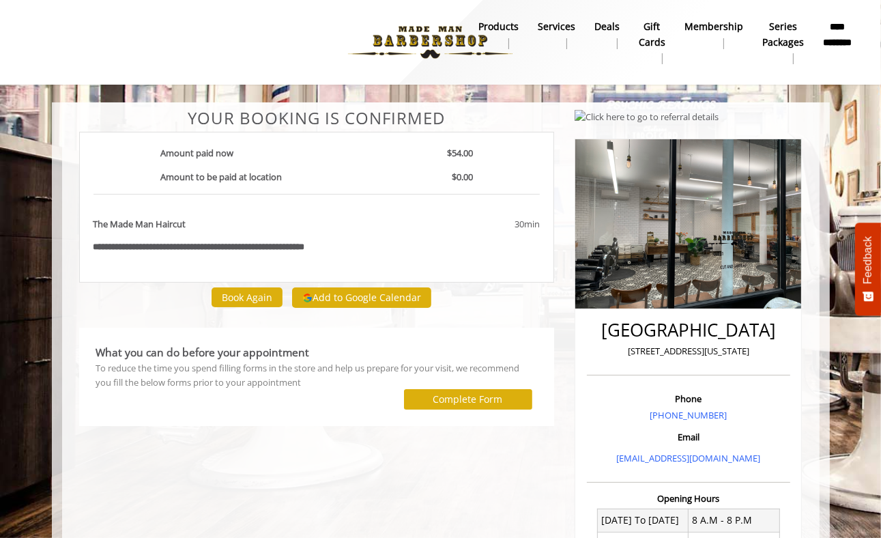 This screenshot has width=881, height=538. Describe the element at coordinates (607, 27) in the screenshot. I see `b: Deals` at that location.